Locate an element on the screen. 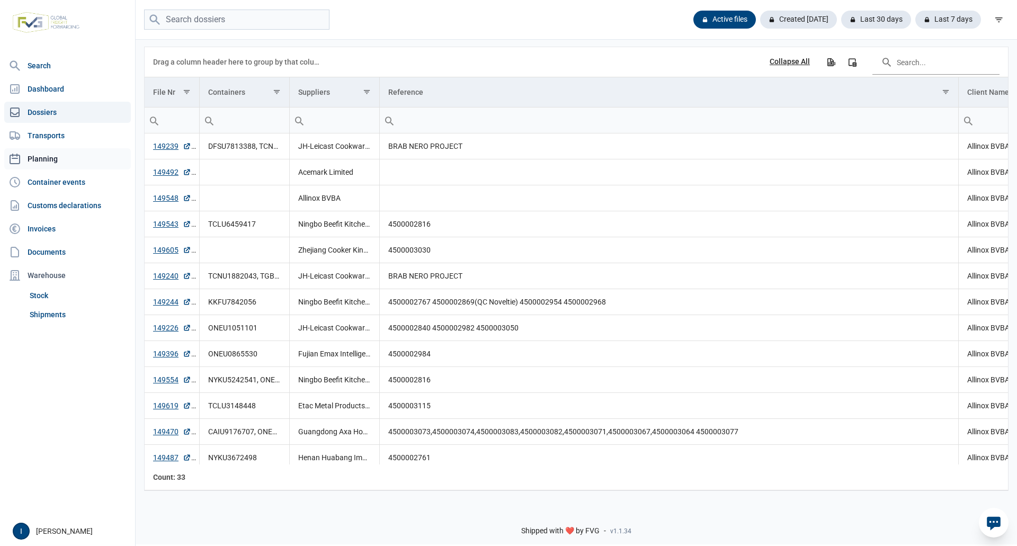 The width and height of the screenshot is (1017, 546). div: Client Name is located at coordinates (988, 92).